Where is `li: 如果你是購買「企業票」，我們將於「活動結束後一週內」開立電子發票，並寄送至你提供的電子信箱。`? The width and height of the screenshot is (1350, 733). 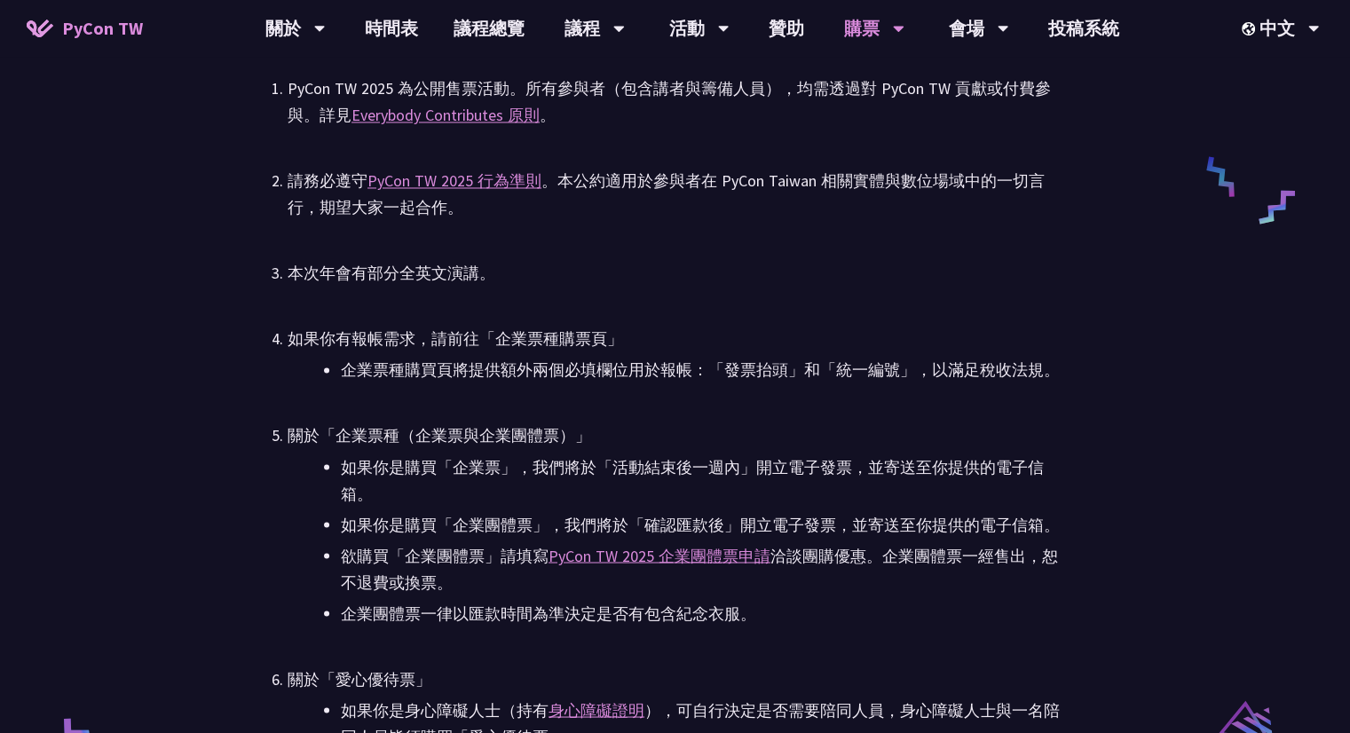 li: 如果你是購買「企業票」，我們將於「活動結束後一週內」開立電子發票，並寄送至你提供的電子信箱。 is located at coordinates (701, 480).